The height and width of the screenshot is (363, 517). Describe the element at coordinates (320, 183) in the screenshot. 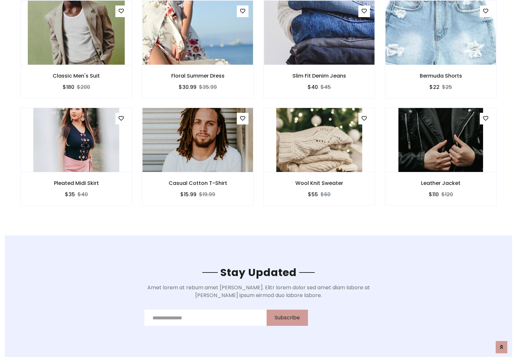

I see `h6: Wool Knit Sweater` at that location.